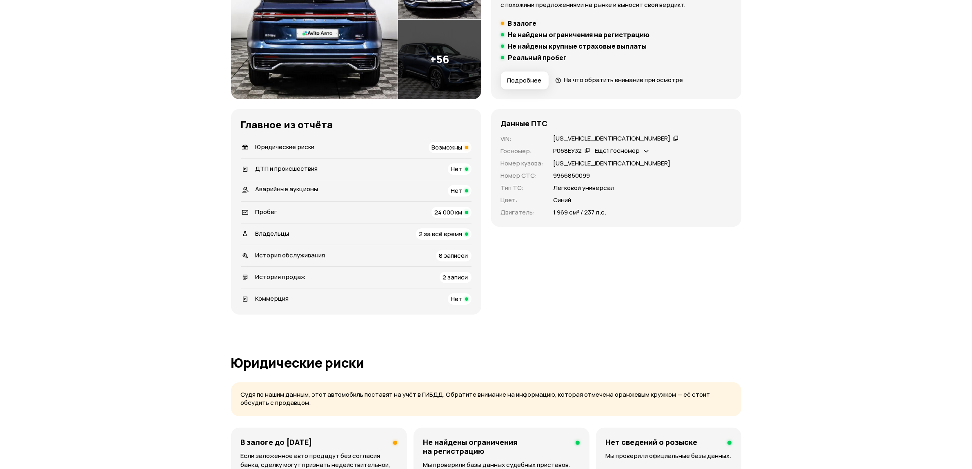 The height and width of the screenshot is (469, 972). Describe the element at coordinates (580, 212) in the screenshot. I see `p: 1 969 см³ / 237 л.с.` at that location.